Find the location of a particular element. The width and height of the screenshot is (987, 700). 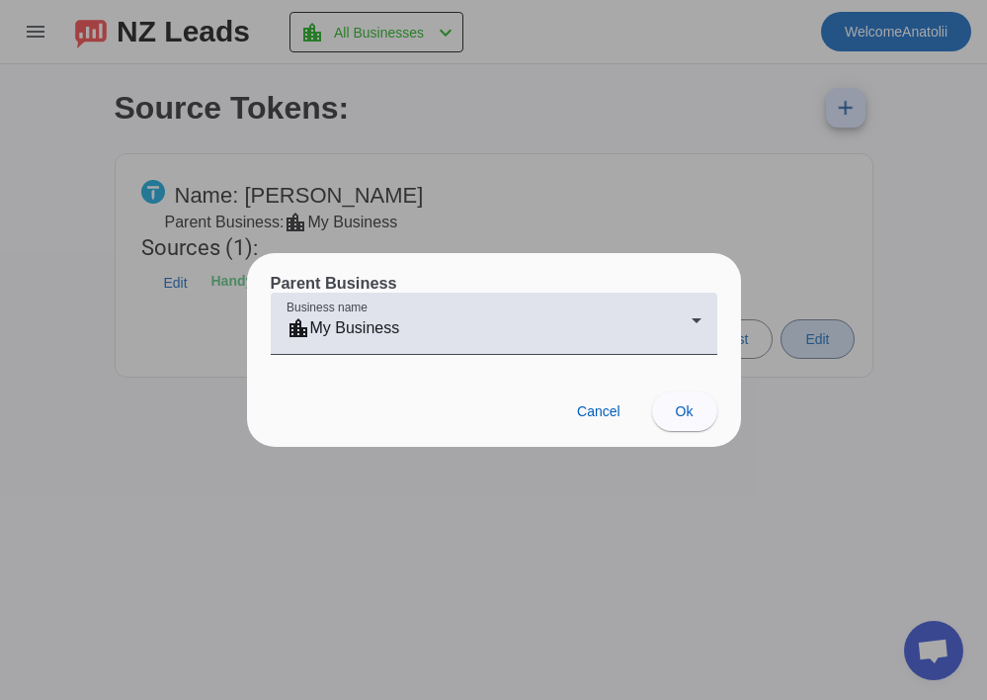

button: Cancel is located at coordinates (599, 411).